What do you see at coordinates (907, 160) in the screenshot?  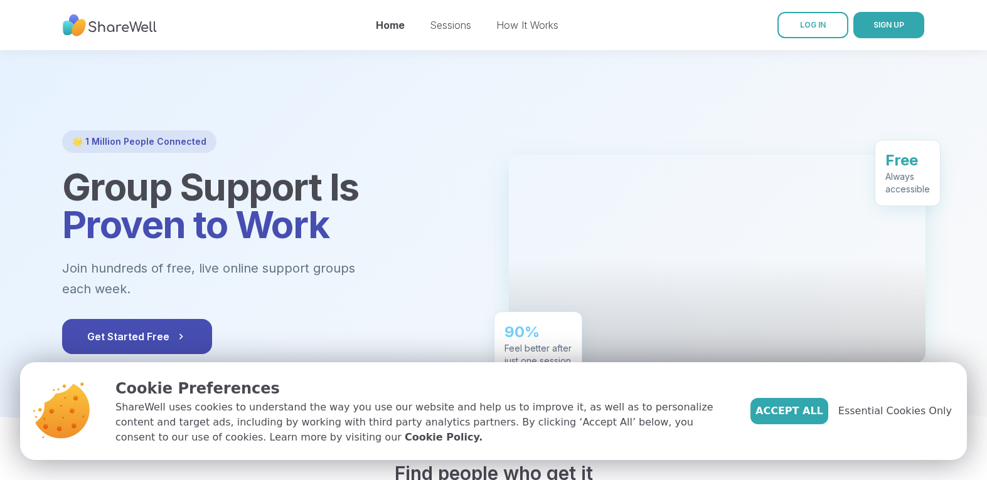 I see `div: Free` at bounding box center [907, 160].